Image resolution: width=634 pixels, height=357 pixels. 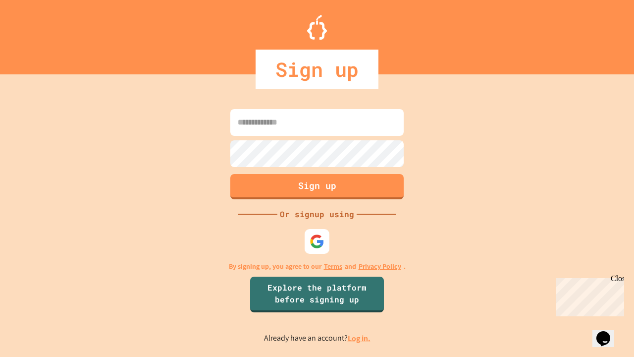 What do you see at coordinates (317, 69) in the screenshot?
I see `div: Sign up` at bounding box center [317, 69].